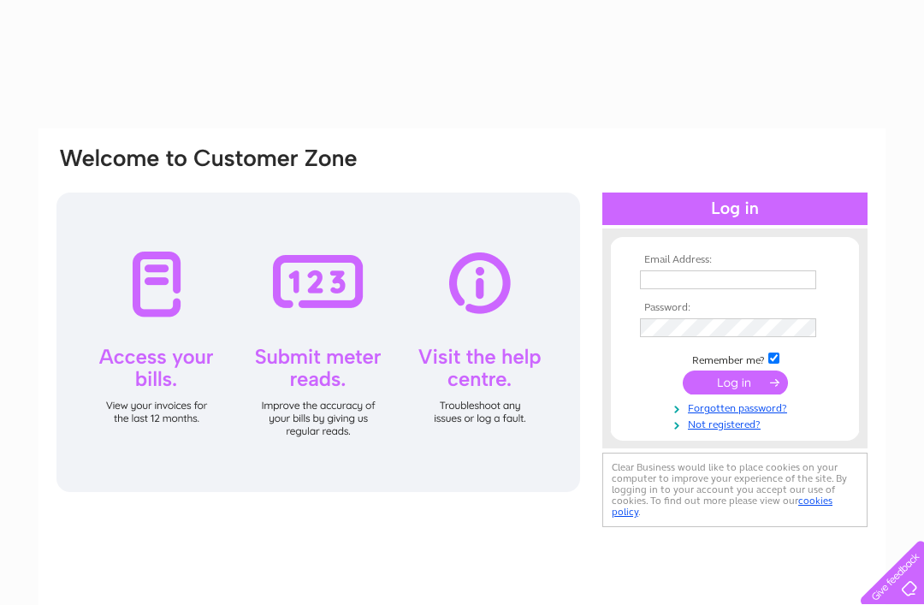 Image resolution: width=924 pixels, height=605 pixels. What do you see at coordinates (735, 260) in the screenshot?
I see `th: Email Address:` at bounding box center [735, 260].